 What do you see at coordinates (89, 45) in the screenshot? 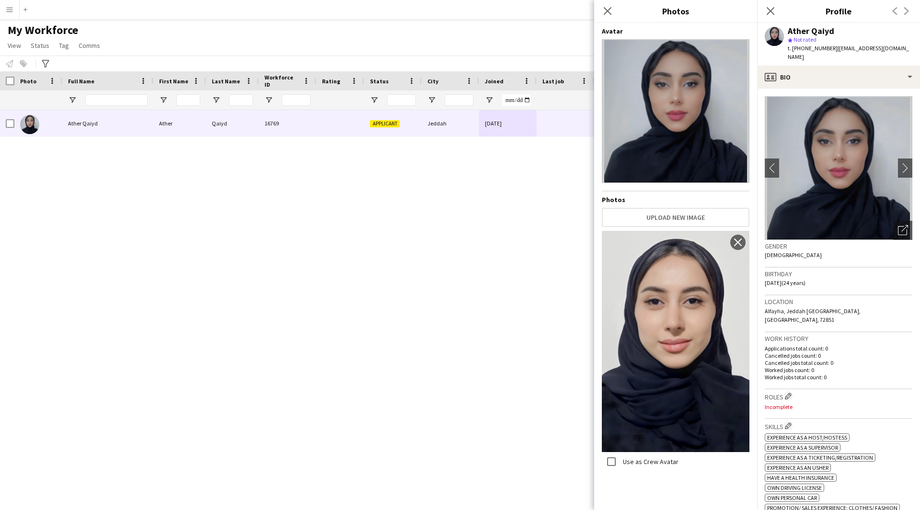
I see `a: Comms` at bounding box center [89, 45].